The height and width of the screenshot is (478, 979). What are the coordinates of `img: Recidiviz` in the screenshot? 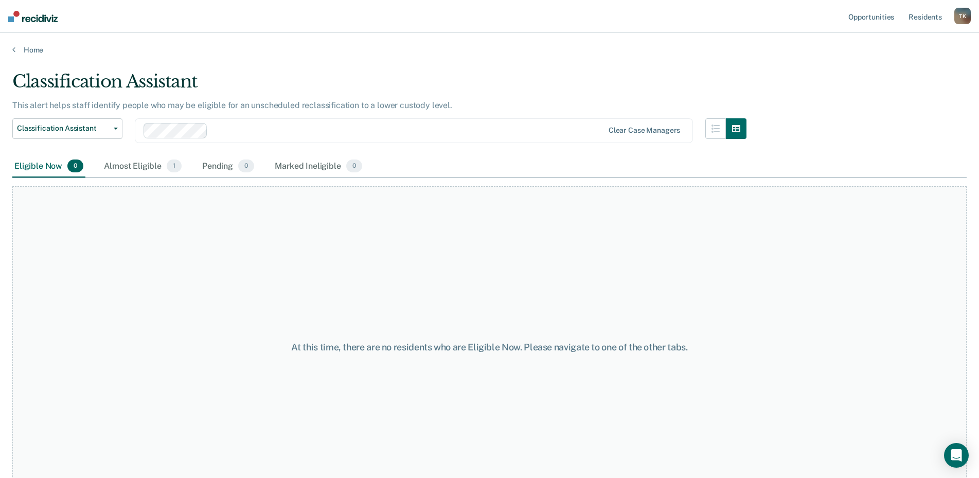 It's located at (33, 16).